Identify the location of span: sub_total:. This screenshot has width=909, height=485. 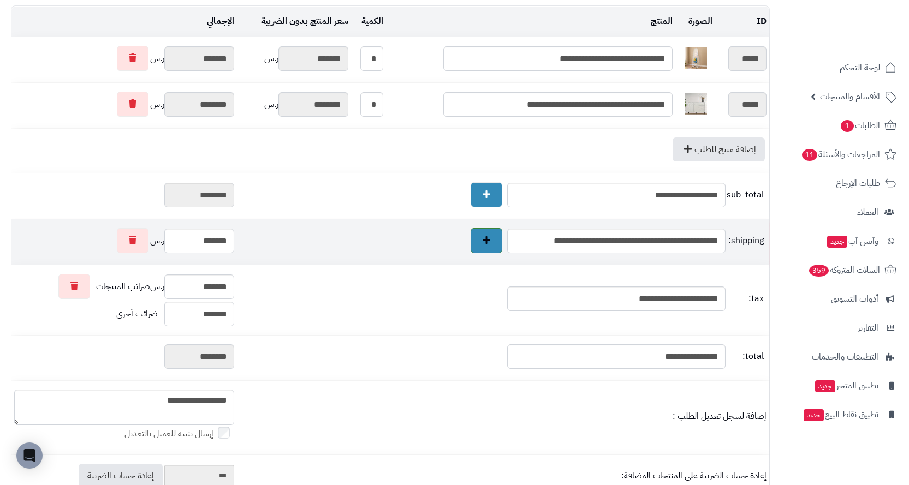
(745, 195).